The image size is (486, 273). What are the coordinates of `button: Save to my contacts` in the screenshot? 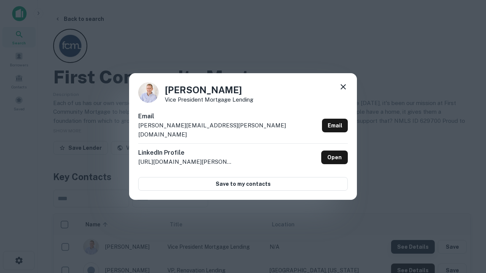 It's located at (243, 184).